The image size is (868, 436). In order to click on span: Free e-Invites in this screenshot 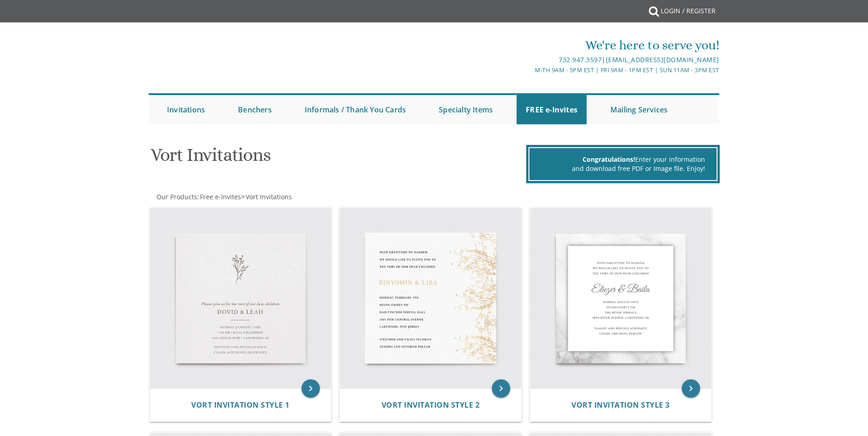, I will do `click(220, 197)`.